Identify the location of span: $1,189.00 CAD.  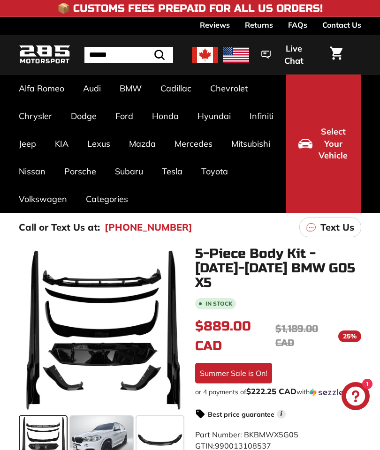
(296, 336).